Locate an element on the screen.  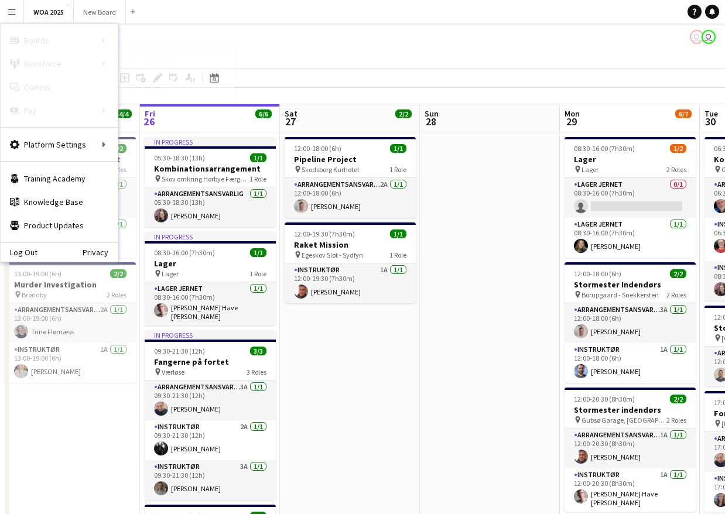
div: Platform Settings is located at coordinates (59, 145).